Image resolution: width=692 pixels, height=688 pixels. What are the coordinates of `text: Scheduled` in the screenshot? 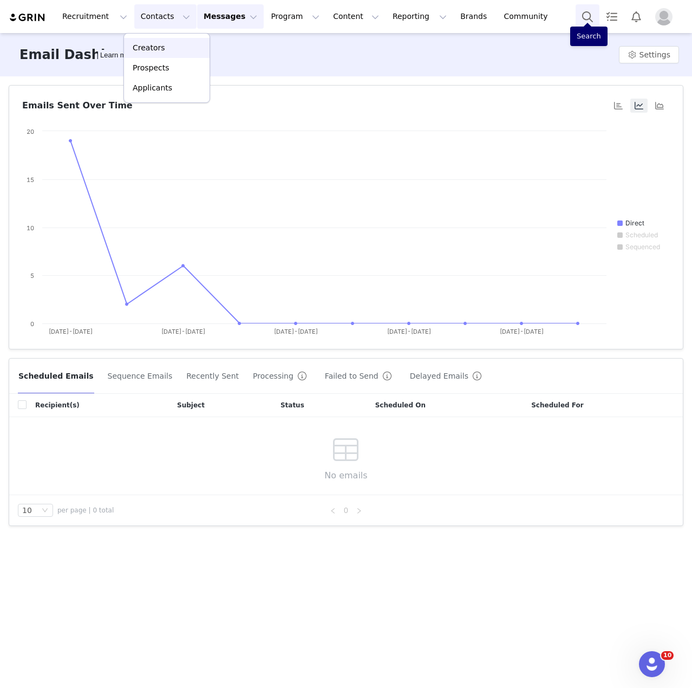 It's located at (642, 235).